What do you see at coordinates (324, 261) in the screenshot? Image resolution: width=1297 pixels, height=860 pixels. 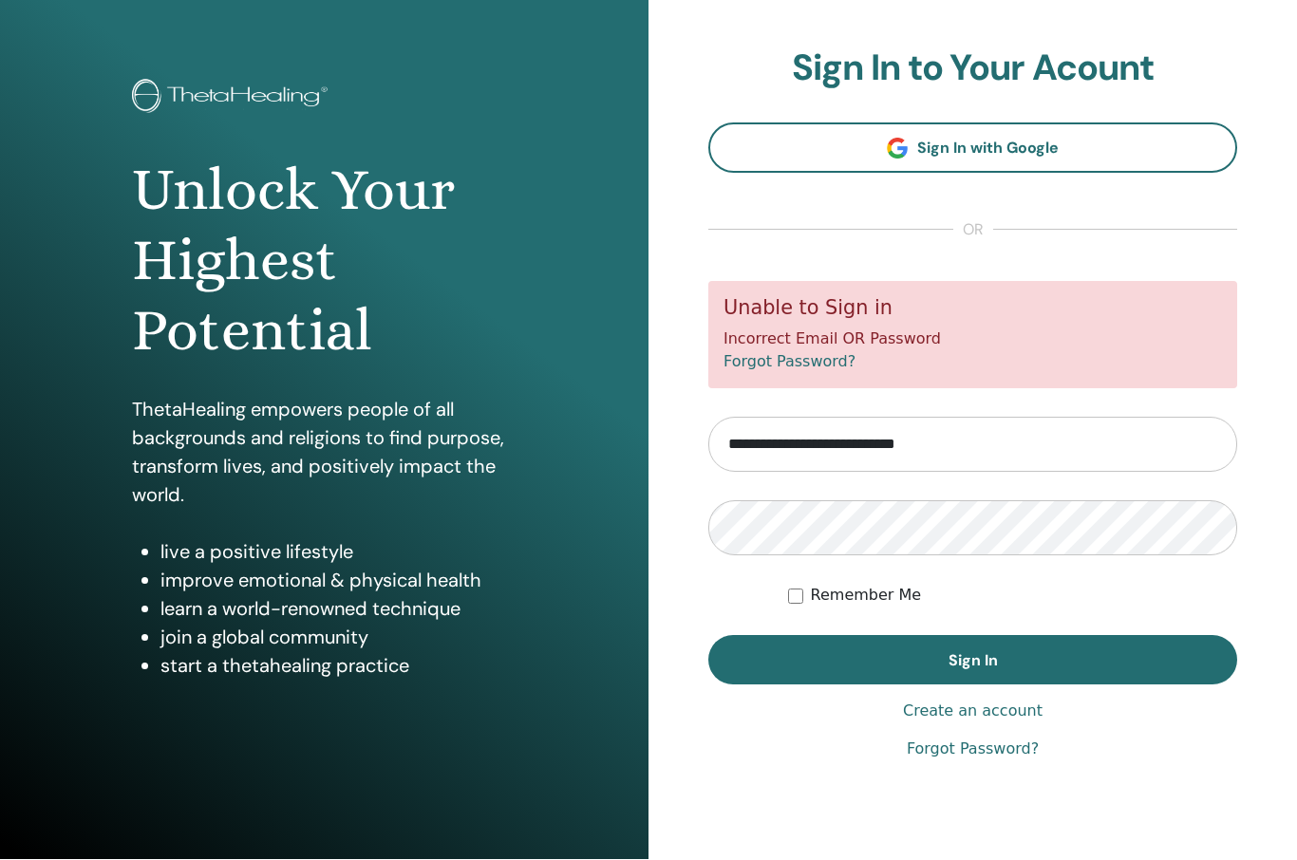 I see `h1: Unlock Your Highest Potential` at bounding box center [324, 261].